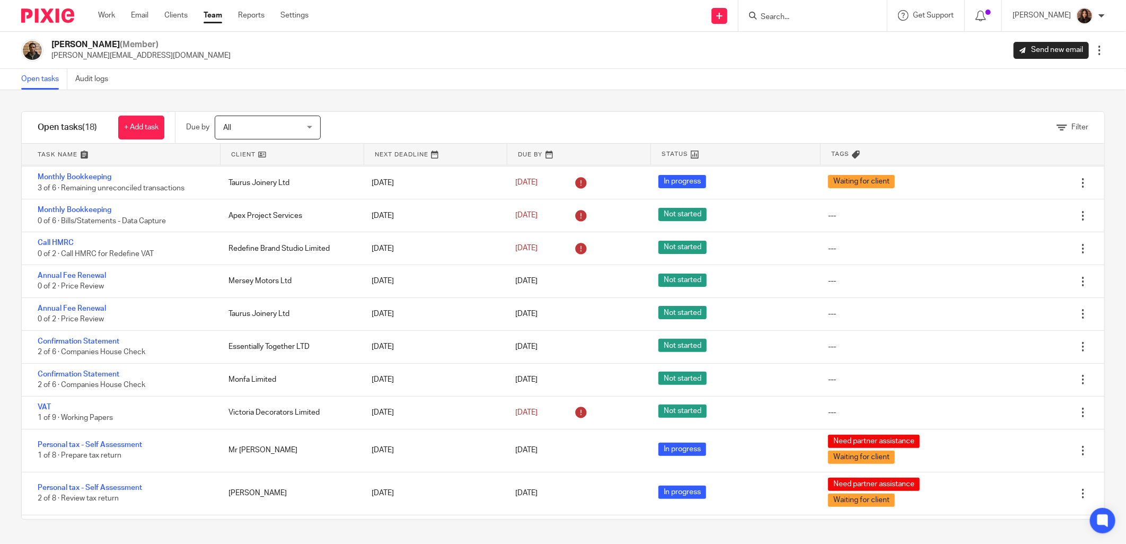 Image resolution: width=1126 pixels, height=544 pixels. Describe the element at coordinates (102, 221) in the screenshot. I see `span: 0 of 6 · Bills/Statements - Data Capture` at that location.